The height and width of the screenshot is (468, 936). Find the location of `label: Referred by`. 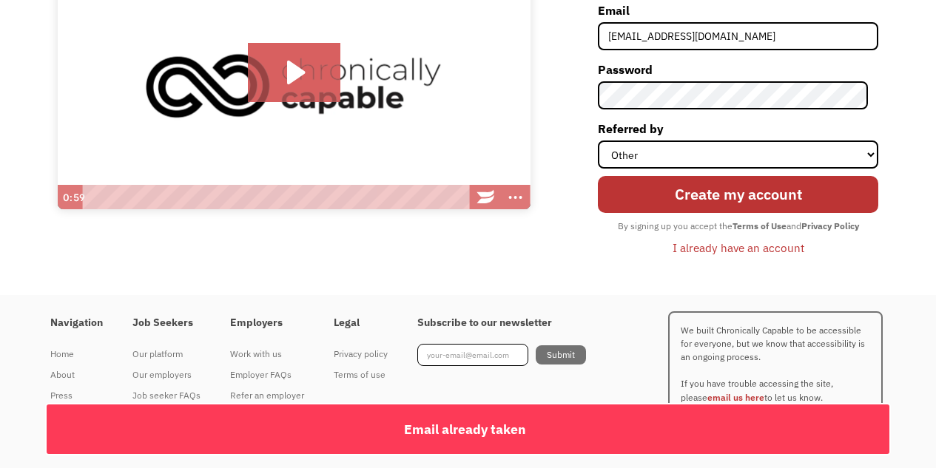

label: Referred by is located at coordinates (738, 129).